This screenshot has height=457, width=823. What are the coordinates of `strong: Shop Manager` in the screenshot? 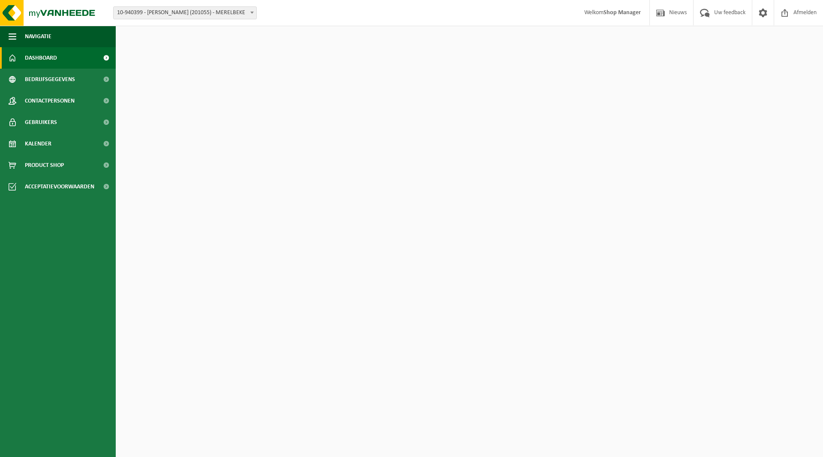 It's located at (622, 12).